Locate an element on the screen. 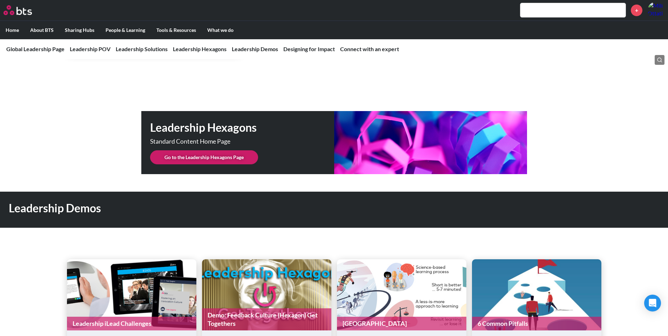  a: Leadership POV is located at coordinates (90, 49).